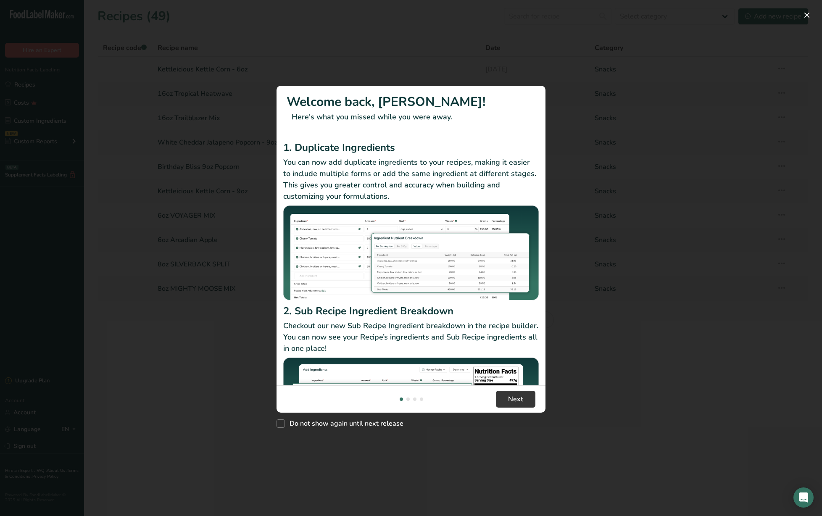 The image size is (822, 516). I want to click on img: Duplicate Ingredients, so click(411, 253).